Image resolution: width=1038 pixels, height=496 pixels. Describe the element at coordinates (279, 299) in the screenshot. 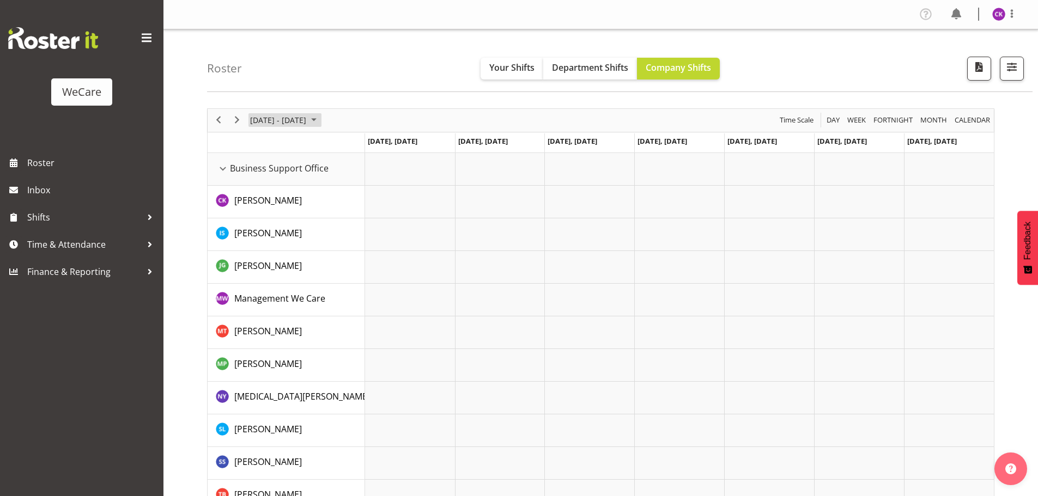

I see `a: Management We Care` at that location.